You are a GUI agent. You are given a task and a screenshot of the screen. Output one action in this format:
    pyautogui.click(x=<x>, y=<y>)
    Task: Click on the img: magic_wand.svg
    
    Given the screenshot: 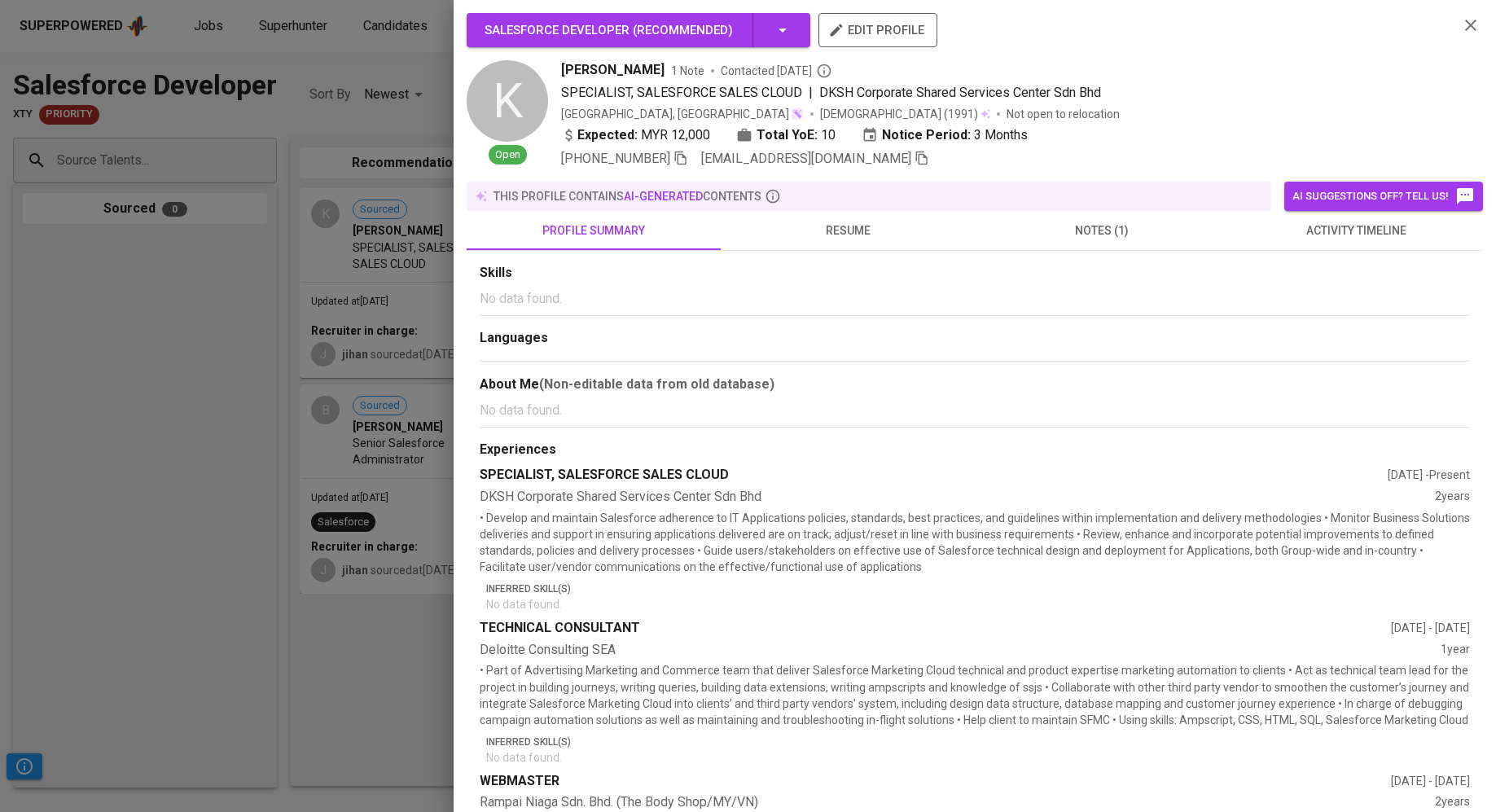 What is the action you would take?
    pyautogui.click(x=798, y=114)
    